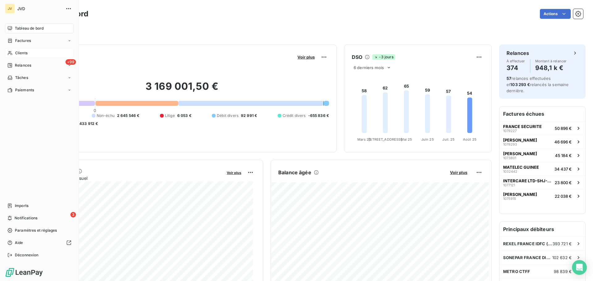 Image resolution: width=593 pixels, height=281 pixels. I want to click on span: 1079227, so click(510, 131).